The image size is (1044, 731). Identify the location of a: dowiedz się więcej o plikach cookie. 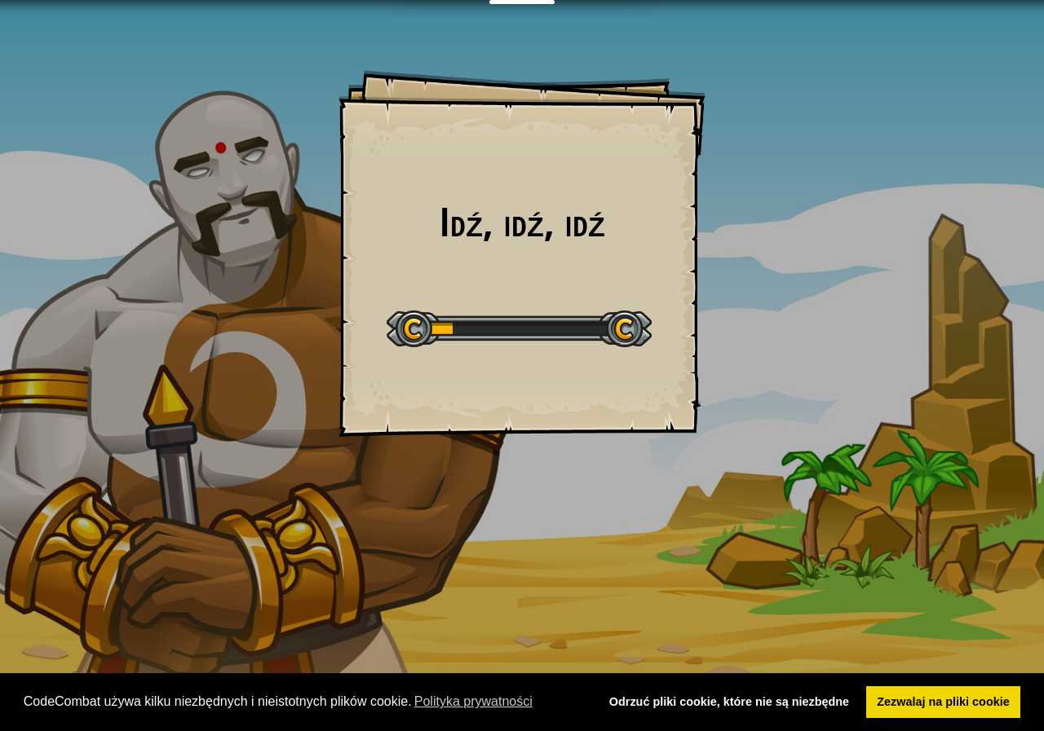
(473, 702).